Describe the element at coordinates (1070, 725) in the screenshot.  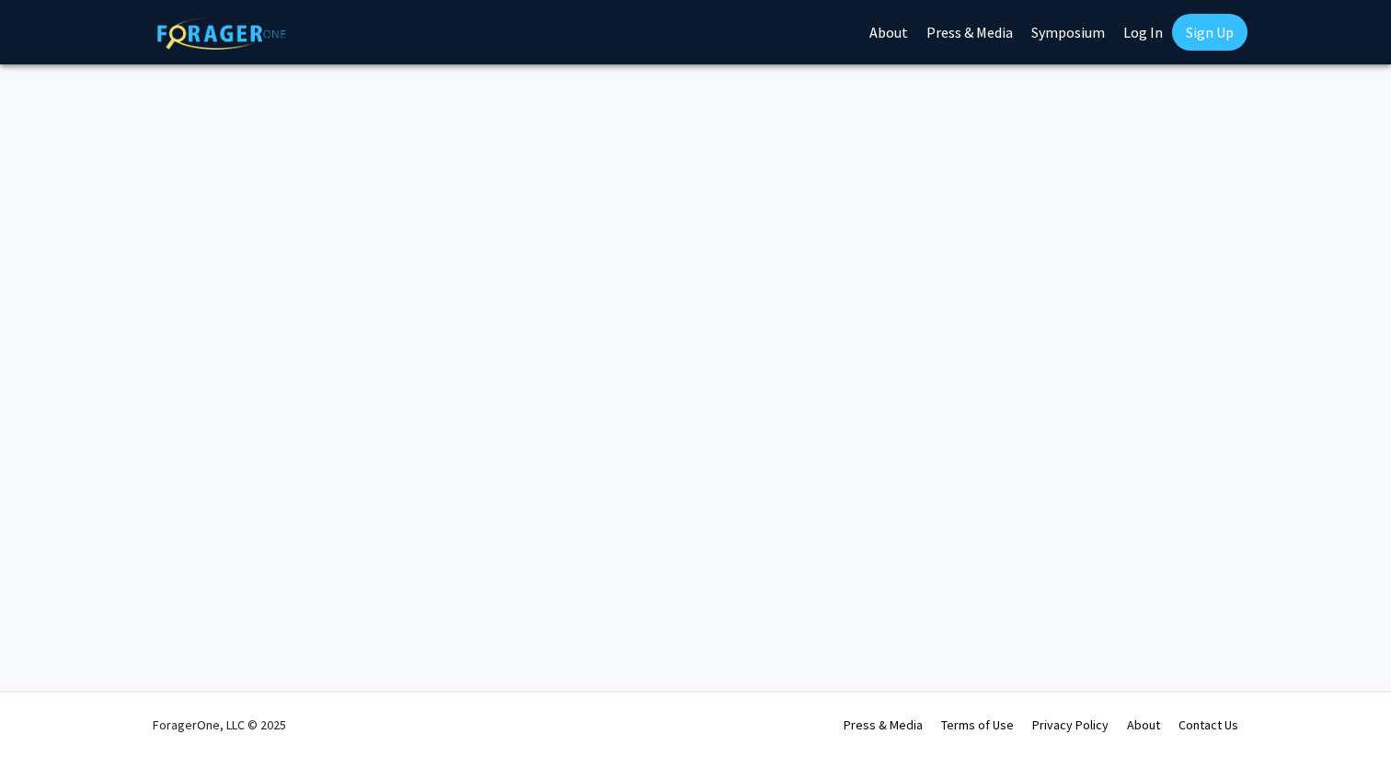
I see `a: Privacy Policy` at that location.